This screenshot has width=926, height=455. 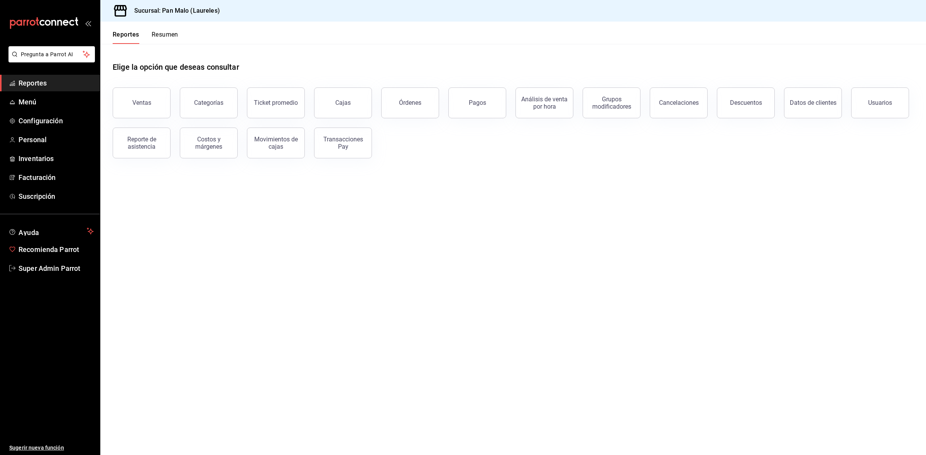 What do you see at coordinates (209, 143) in the screenshot?
I see `div: Costos y márgenes` at bounding box center [209, 143].